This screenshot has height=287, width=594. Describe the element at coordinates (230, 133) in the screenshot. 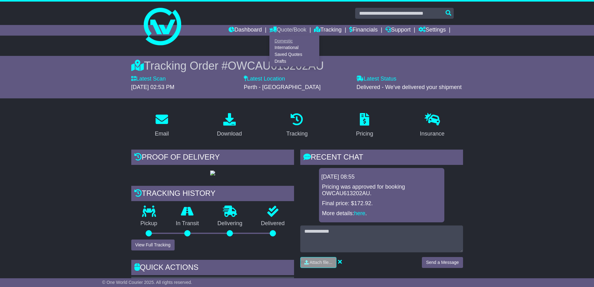

I see `div: Download` at that location.